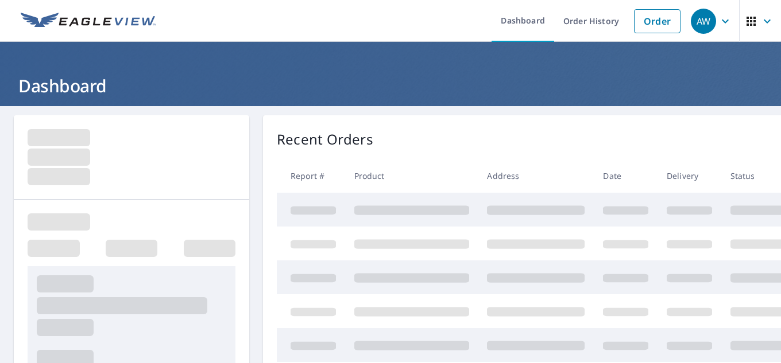  Describe the element at coordinates (412, 176) in the screenshot. I see `th: Product` at that location.